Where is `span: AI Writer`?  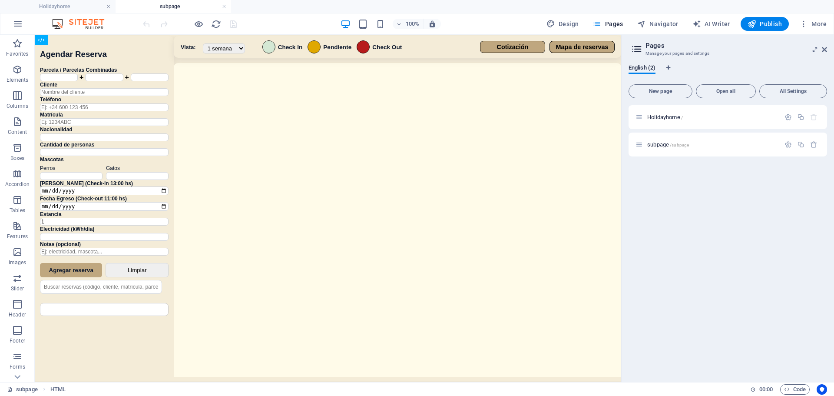
span: AI Writer is located at coordinates (711, 24).